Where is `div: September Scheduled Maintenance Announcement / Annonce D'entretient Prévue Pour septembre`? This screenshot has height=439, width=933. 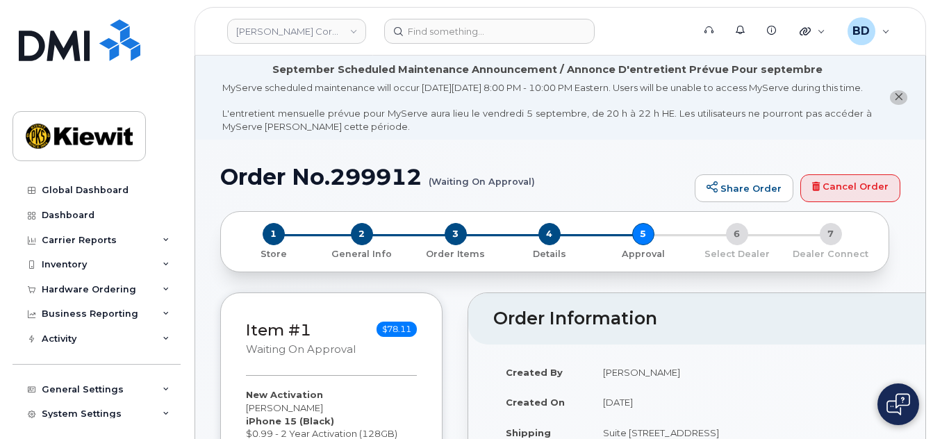 div: September Scheduled Maintenance Announcement / Annonce D'entretient Prévue Pour septembre is located at coordinates (547, 69).